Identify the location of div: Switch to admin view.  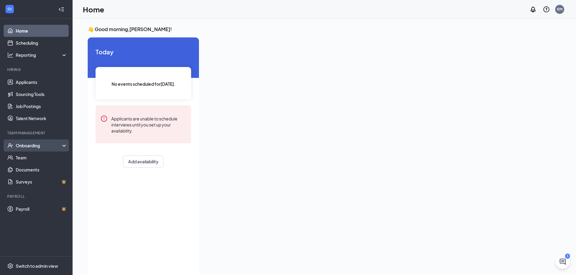
(37, 266).